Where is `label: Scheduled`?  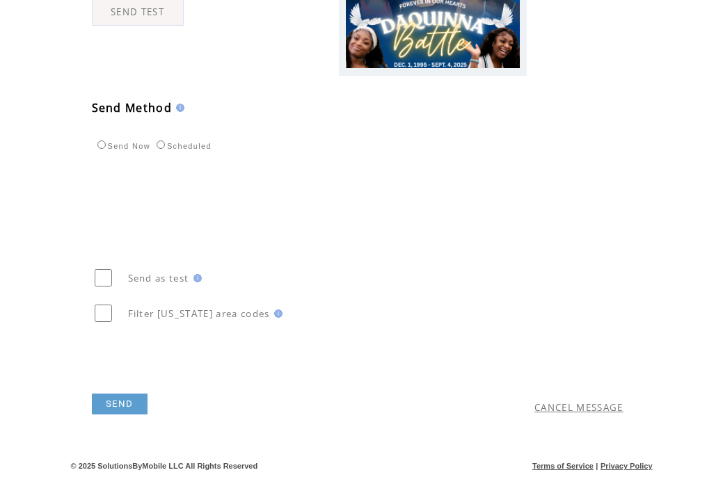 label: Scheduled is located at coordinates (182, 146).